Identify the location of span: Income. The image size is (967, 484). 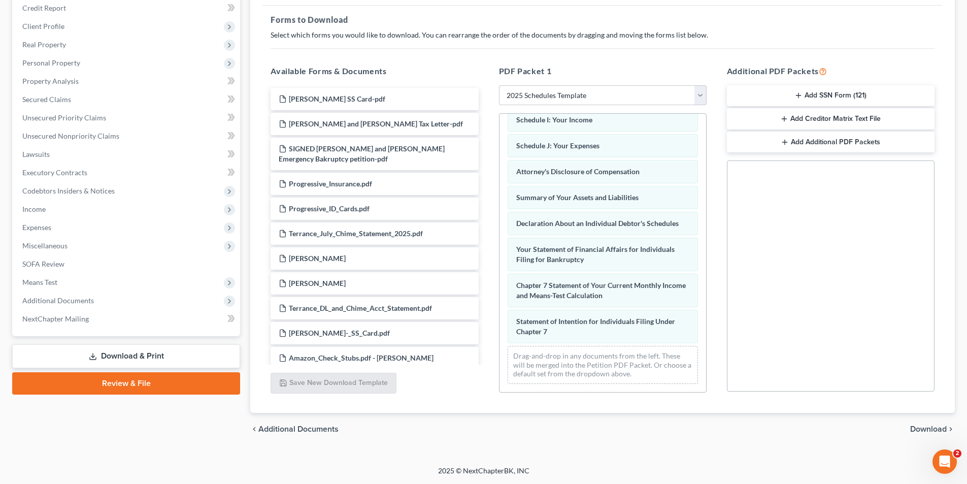
(34, 209).